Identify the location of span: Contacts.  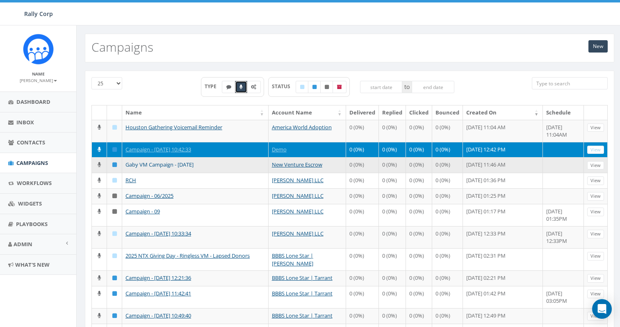
(31, 142).